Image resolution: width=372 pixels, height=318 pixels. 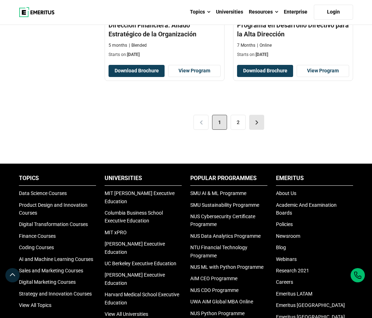 What do you see at coordinates (286, 193) in the screenshot?
I see `a: About Us` at bounding box center [286, 193].